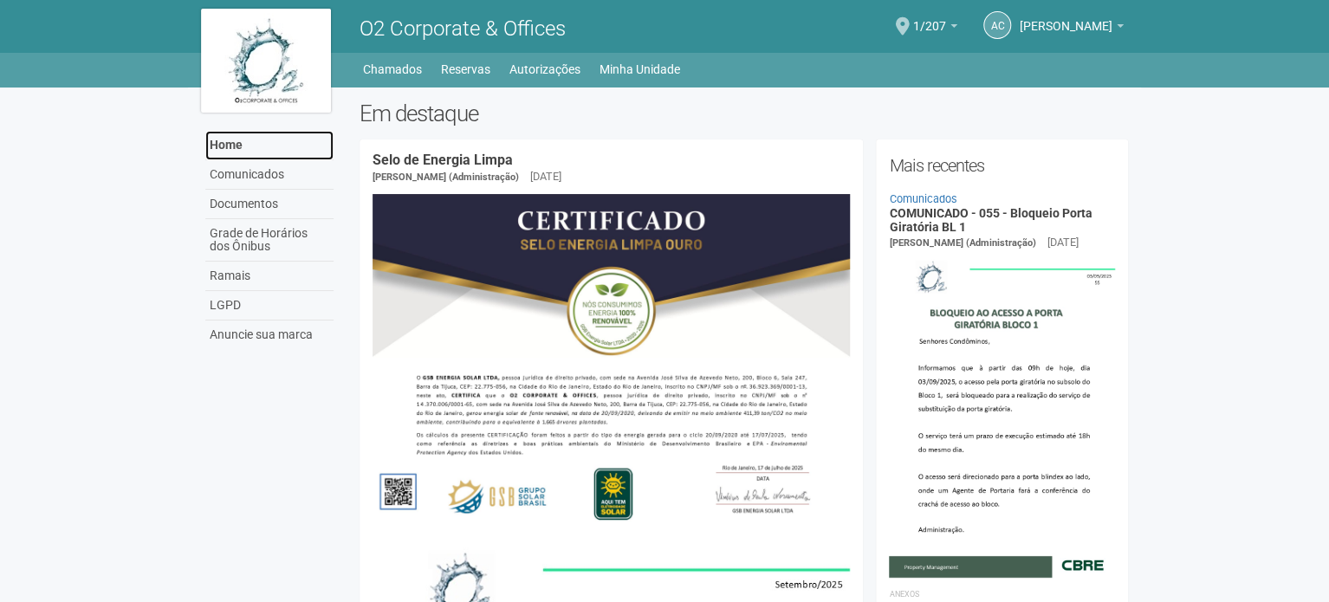  I want to click on img: COMUNICADO%20-%20054%20-%20Selo%20de%20Energia%20Limpa%20-%20P%C3%A1g.%202.jpg, so click(611, 363).